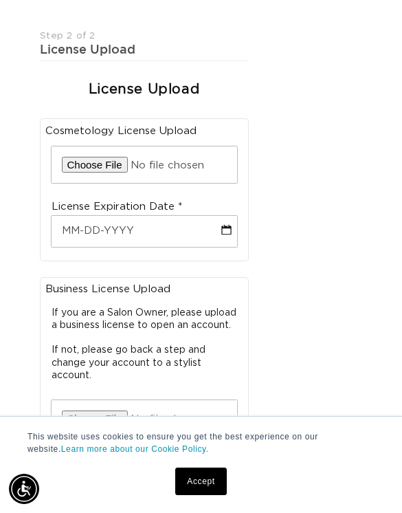 This screenshot has height=513, width=402. What do you see at coordinates (117, 207) in the screenshot?
I see `label: License Expiration Date` at bounding box center [117, 207].